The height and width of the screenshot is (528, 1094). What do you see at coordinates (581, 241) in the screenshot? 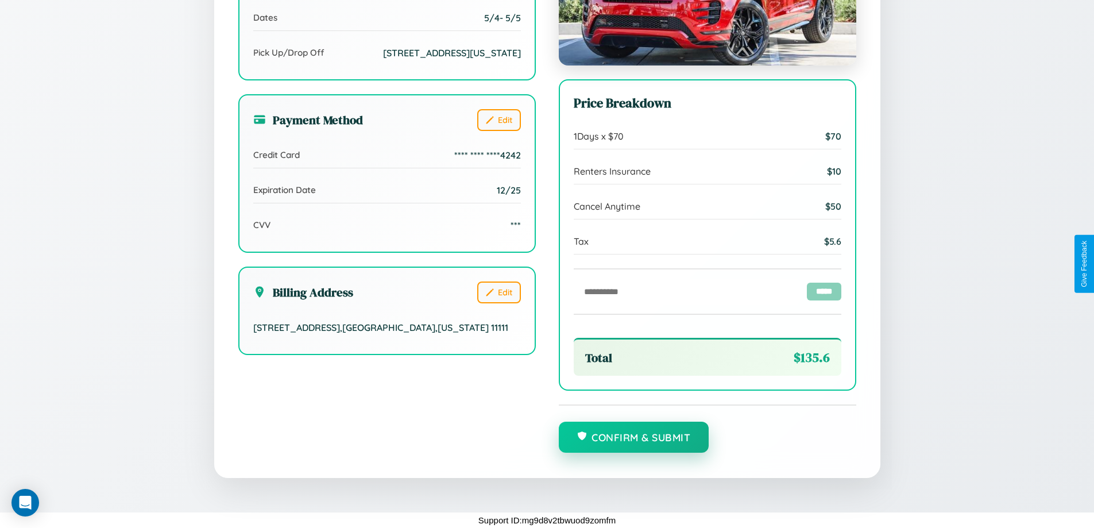
I see `span: Tax` at bounding box center [581, 241].